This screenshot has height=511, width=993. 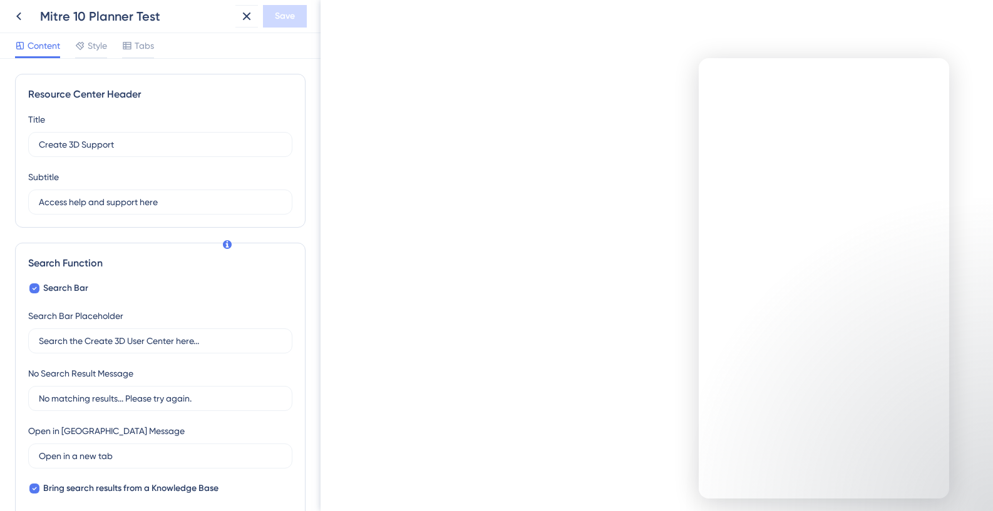 What do you see at coordinates (160, 202) in the screenshot?
I see `input: Description` at bounding box center [160, 202].